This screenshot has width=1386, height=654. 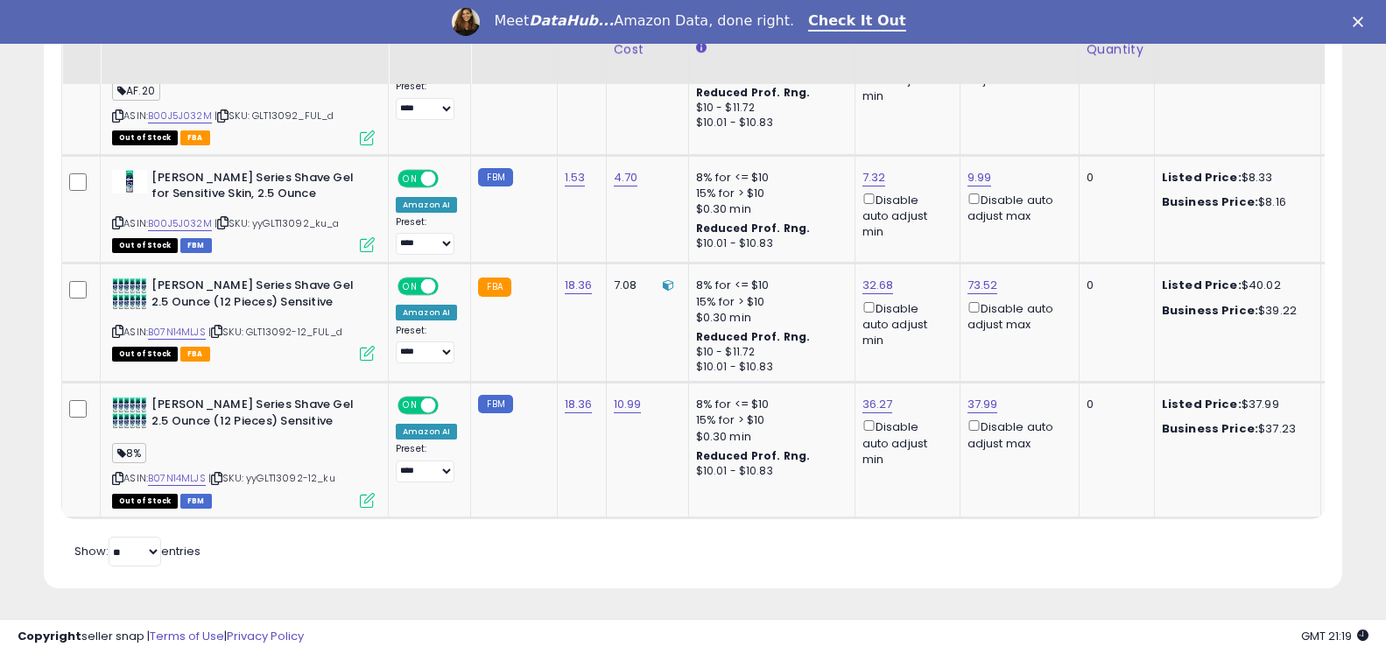 I want to click on a: 1.53, so click(x=575, y=178).